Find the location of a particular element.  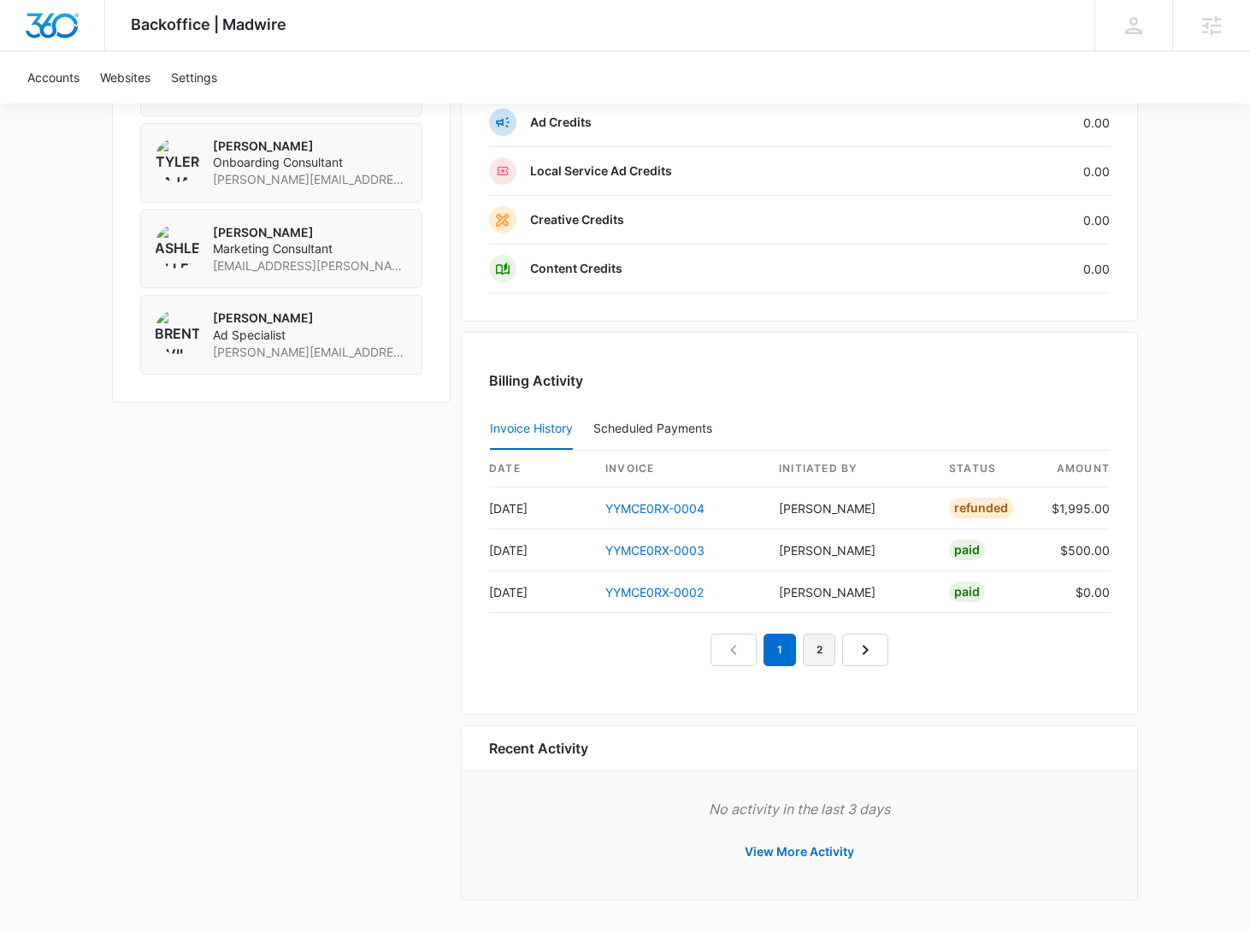

span: Ad Specialist is located at coordinates (310, 335).